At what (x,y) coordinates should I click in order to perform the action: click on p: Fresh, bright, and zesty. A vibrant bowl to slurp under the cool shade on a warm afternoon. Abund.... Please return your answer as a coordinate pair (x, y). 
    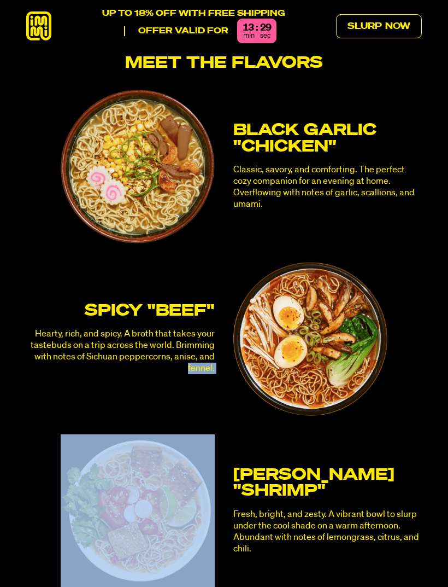
    Looking at the image, I should click on (328, 531).